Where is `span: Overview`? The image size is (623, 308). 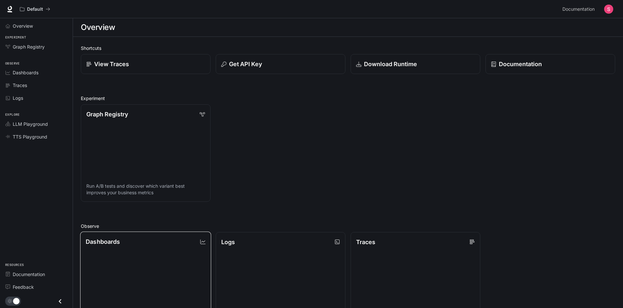 span: Overview is located at coordinates (23, 26).